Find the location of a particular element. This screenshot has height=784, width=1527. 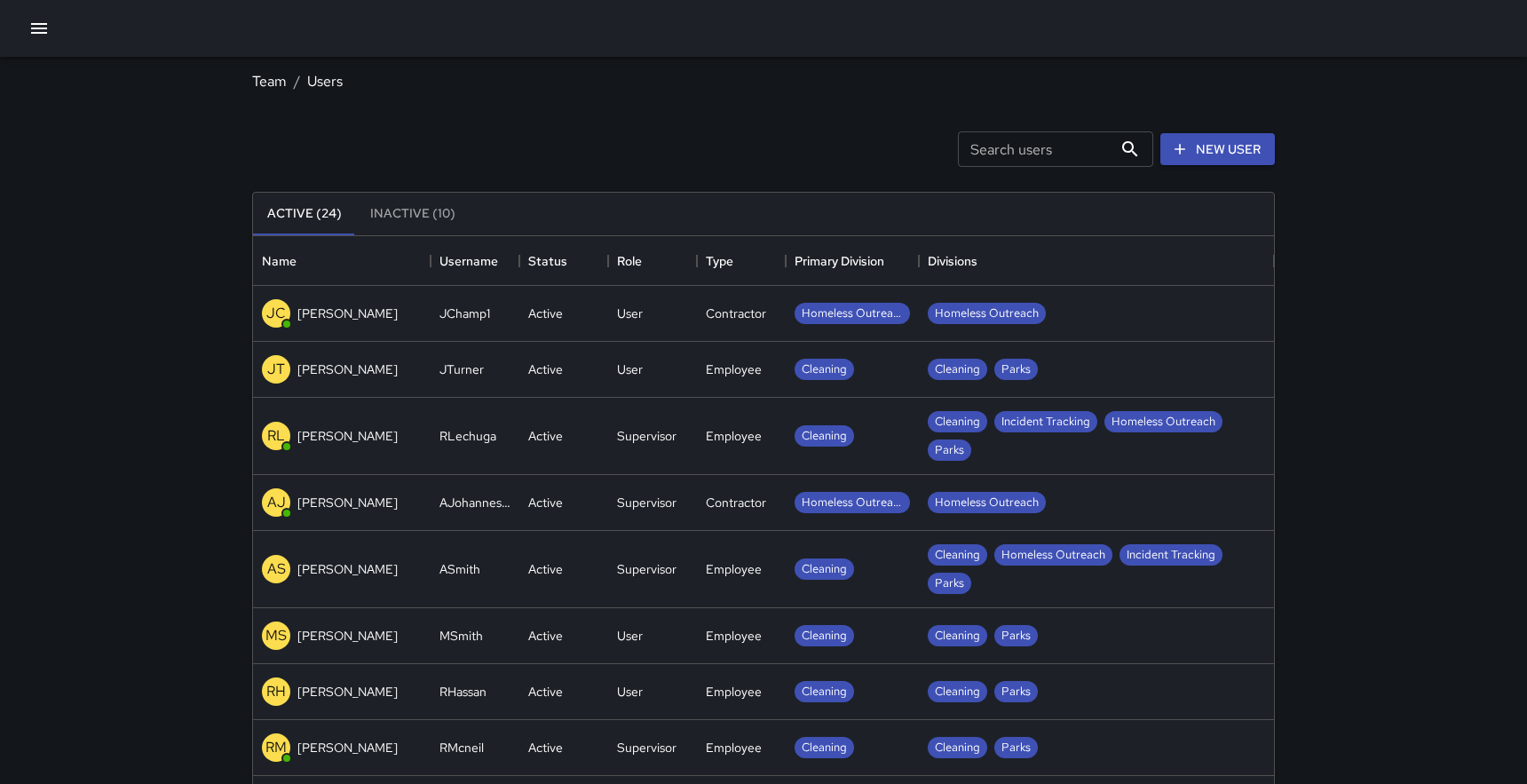

p: MS is located at coordinates (276, 636).